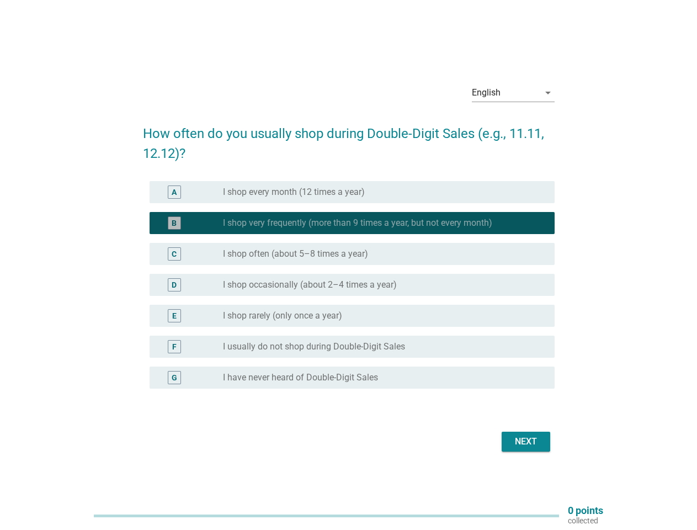 This screenshot has height=530, width=697. I want to click on label: I shop rarely (only once a year), so click(282, 316).